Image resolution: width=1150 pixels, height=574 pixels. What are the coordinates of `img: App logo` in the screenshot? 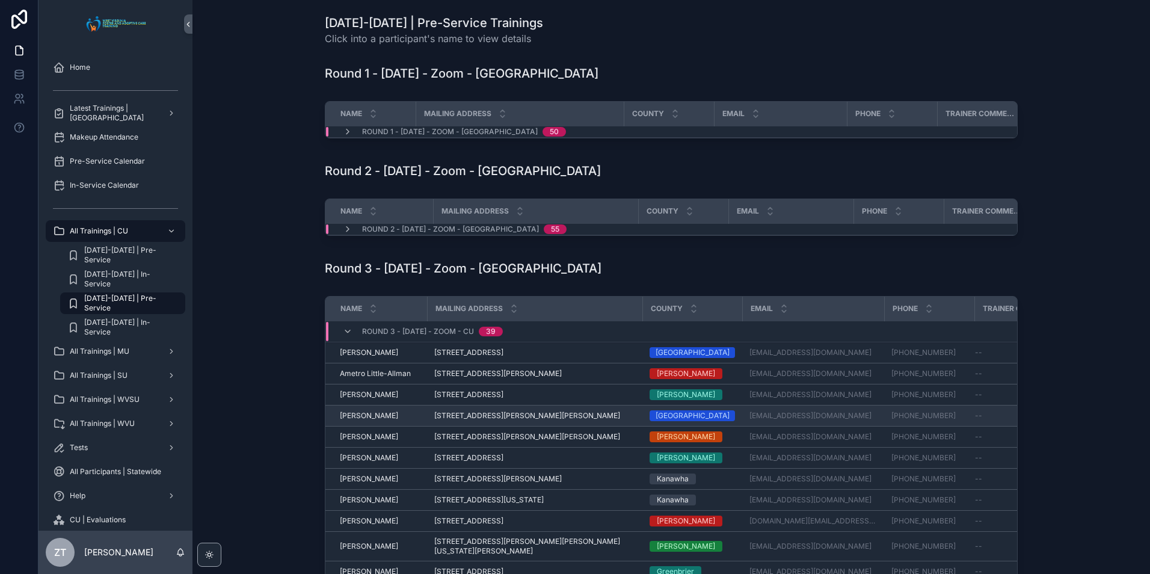 It's located at (115, 24).